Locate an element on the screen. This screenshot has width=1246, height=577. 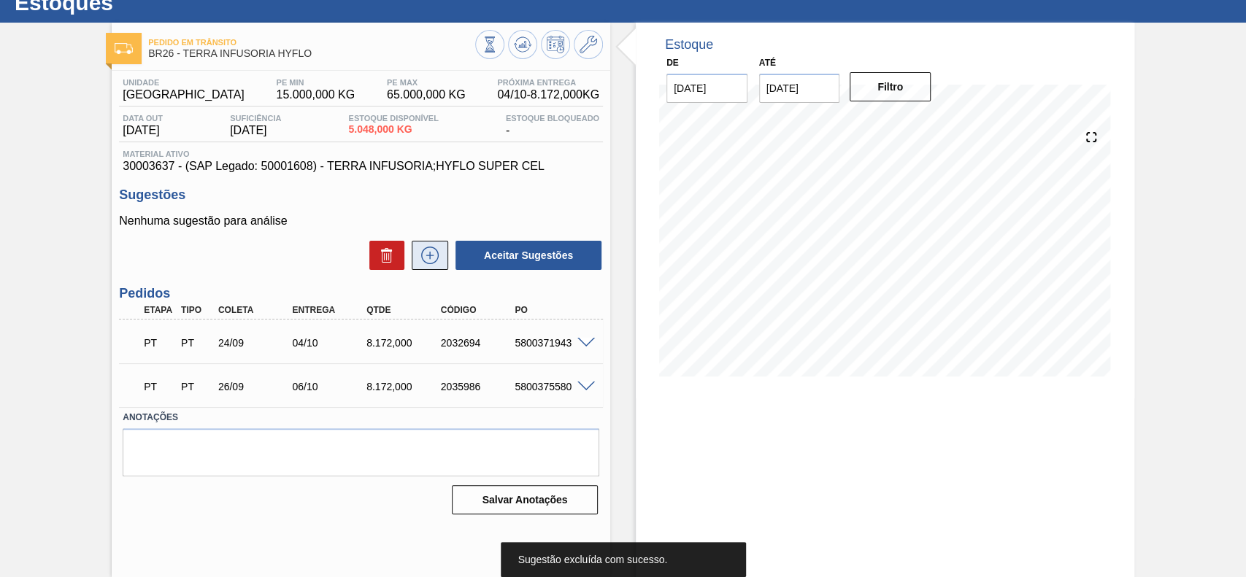
div: PO is located at coordinates (552, 310).